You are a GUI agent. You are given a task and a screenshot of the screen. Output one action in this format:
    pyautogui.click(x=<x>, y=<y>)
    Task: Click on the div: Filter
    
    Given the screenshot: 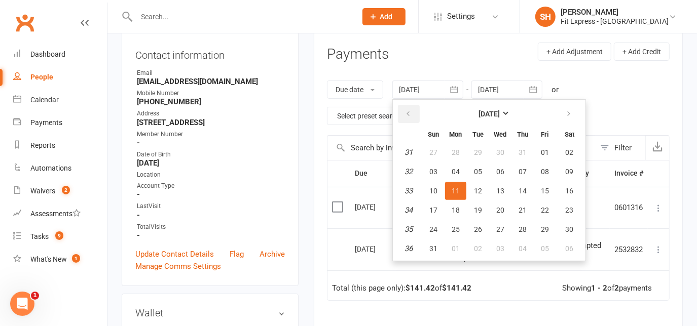 What is the action you would take?
    pyautogui.click(x=623, y=148)
    